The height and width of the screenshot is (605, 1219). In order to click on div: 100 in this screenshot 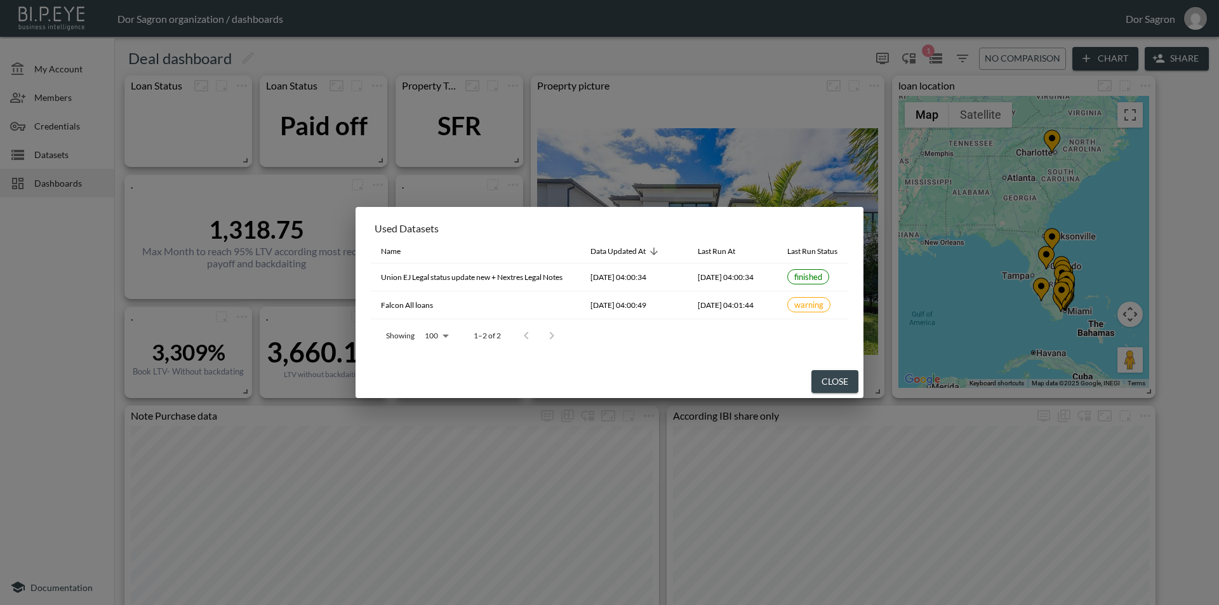, I will do `click(436, 336)`.